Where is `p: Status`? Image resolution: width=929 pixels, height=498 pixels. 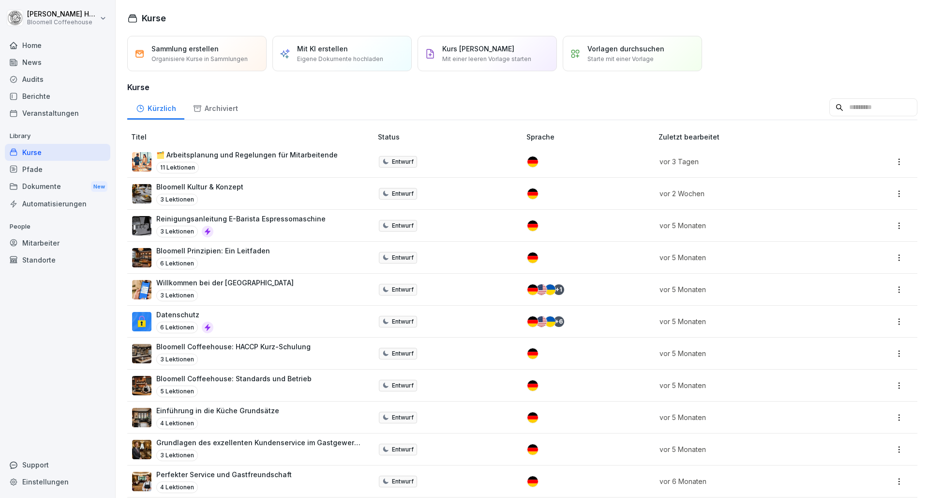 p: Status is located at coordinates (450, 137).